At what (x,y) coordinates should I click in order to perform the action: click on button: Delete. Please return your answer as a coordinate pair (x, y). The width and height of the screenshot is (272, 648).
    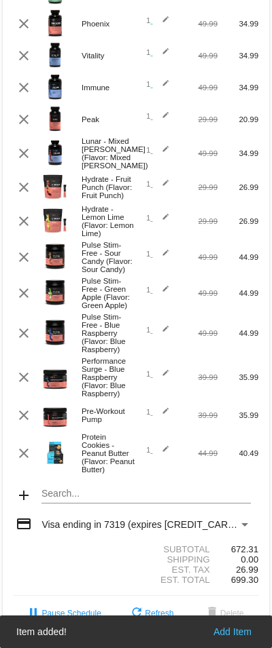
    Looking at the image, I should click on (223, 614).